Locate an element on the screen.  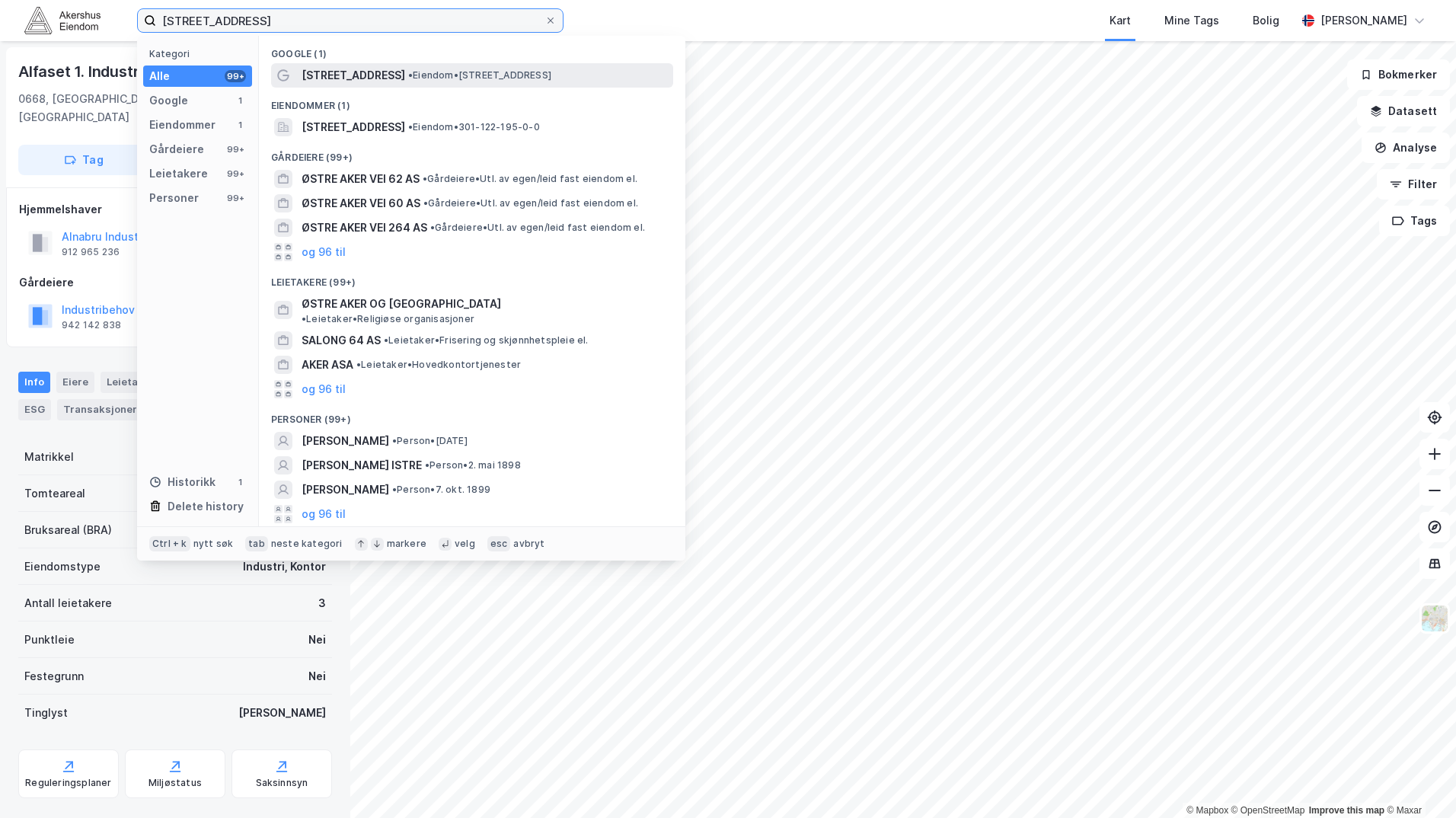
div: Bruksareal (BRA) is located at coordinates (68, 530).